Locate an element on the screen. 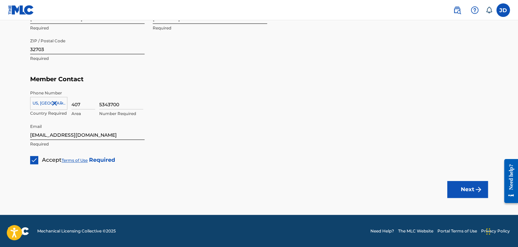  div: Chat Widget is located at coordinates (501, 231).